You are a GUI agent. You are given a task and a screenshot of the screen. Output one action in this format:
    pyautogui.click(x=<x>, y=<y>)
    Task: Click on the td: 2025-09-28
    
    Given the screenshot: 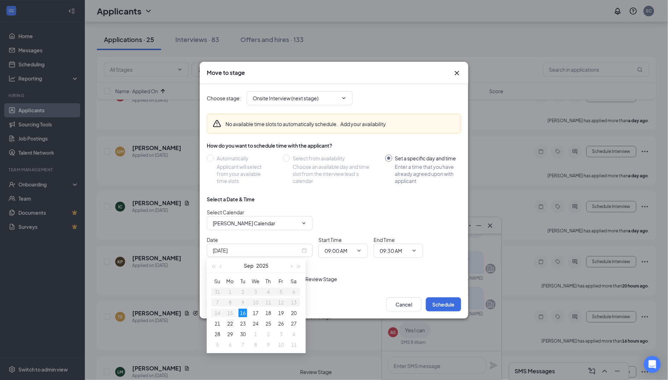 What is the action you would take?
    pyautogui.click(x=217, y=334)
    